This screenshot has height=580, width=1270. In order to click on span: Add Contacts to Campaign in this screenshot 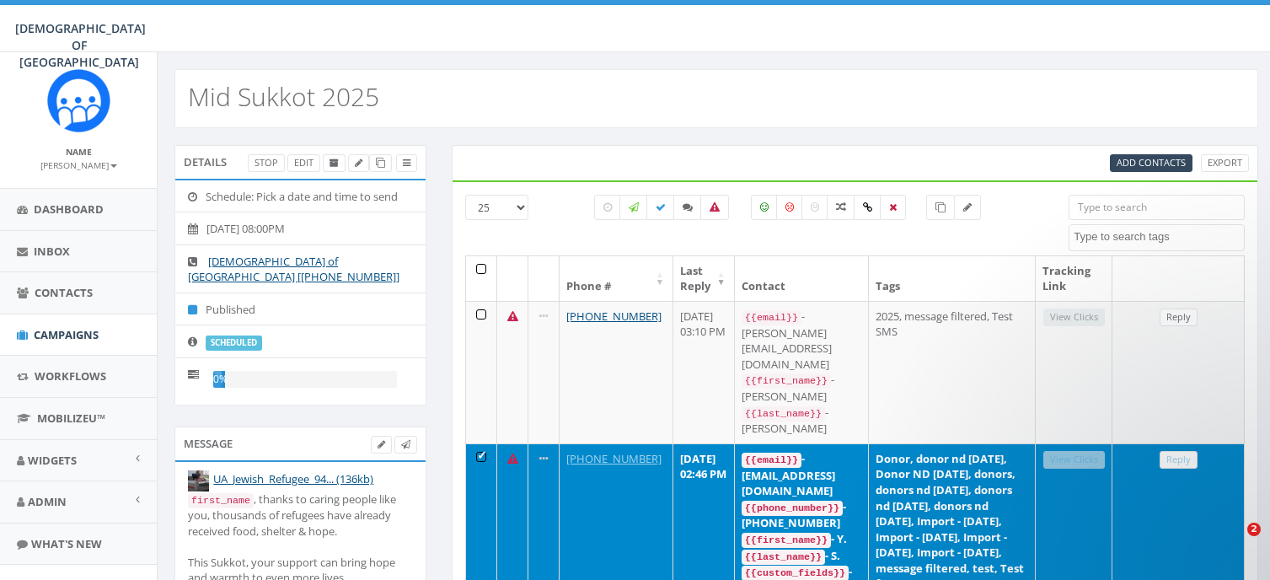, I will do `click(940, 206)`.